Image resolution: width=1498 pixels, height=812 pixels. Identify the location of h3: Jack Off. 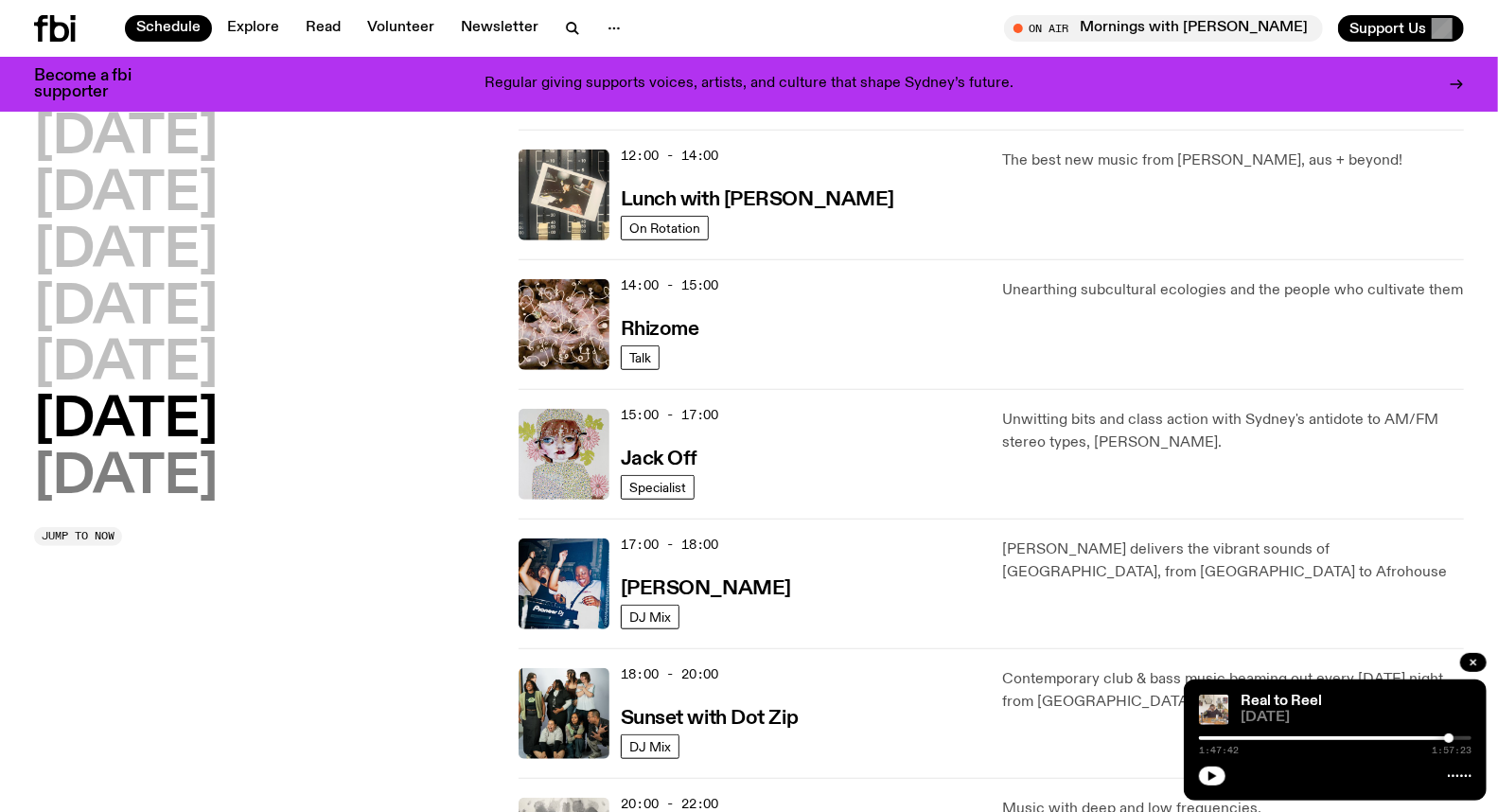
(659, 458).